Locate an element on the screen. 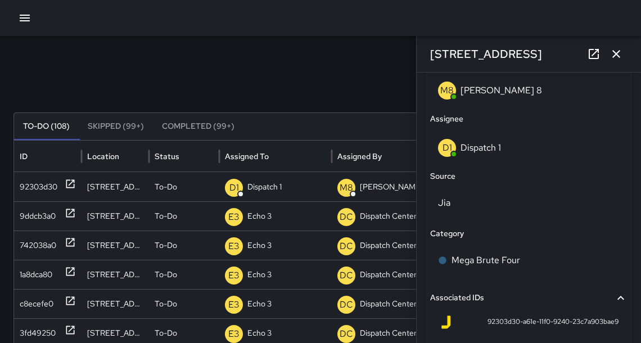  div: 376 19th Street is located at coordinates (115, 187).